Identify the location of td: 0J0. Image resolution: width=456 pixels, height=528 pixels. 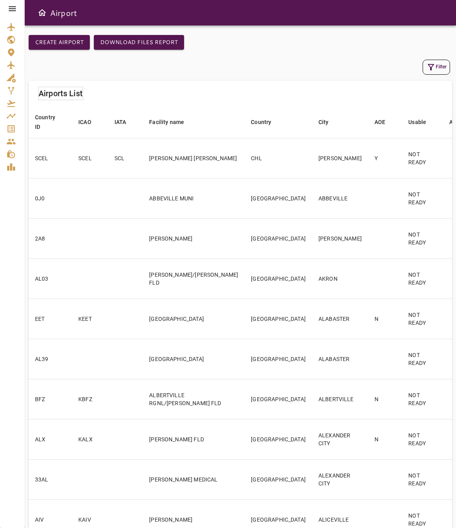
(50, 198).